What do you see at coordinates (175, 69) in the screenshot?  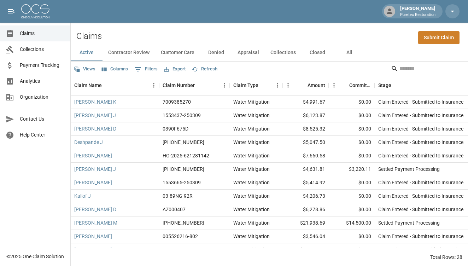 I see `button: Export` at bounding box center [175, 69].